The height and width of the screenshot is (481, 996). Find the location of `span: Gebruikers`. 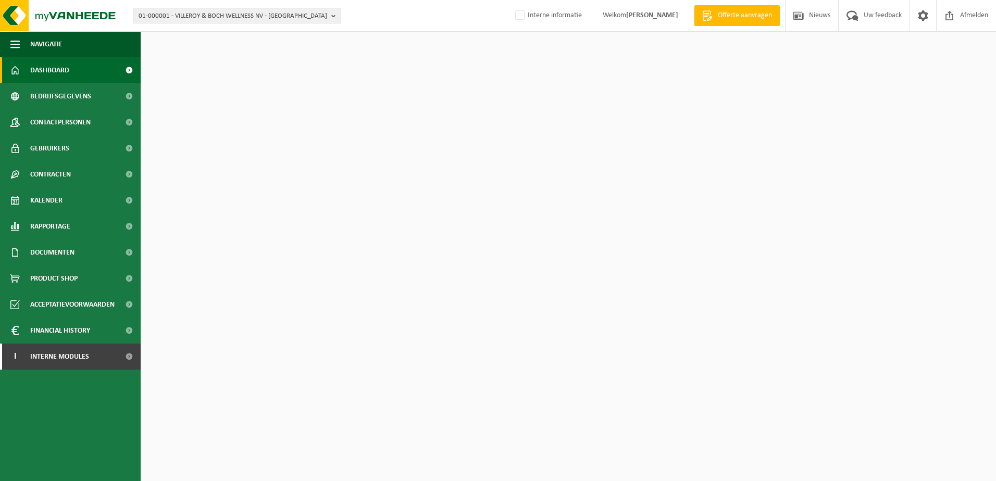

span: Gebruikers is located at coordinates (49, 148).